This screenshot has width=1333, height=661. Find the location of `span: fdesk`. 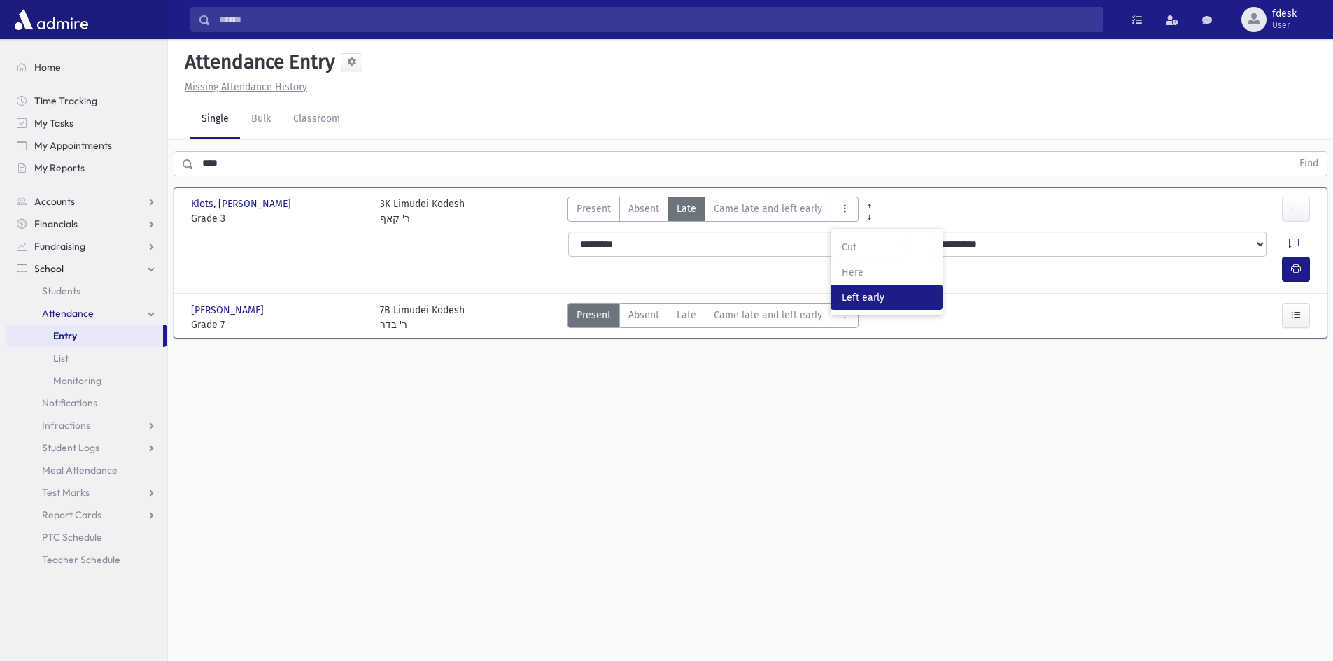

span: fdesk is located at coordinates (1284, 14).